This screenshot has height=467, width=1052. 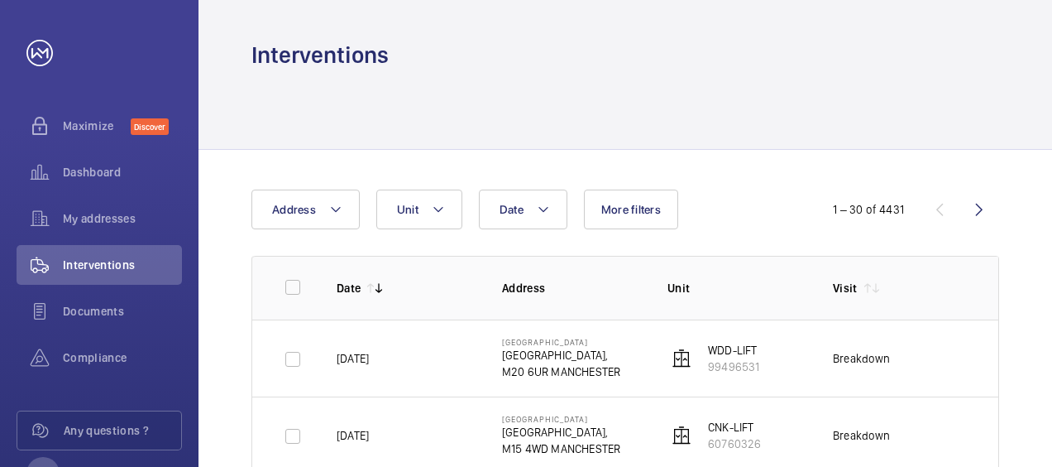 What do you see at coordinates (122, 218) in the screenshot?
I see `span: My addresses` at bounding box center [122, 218].